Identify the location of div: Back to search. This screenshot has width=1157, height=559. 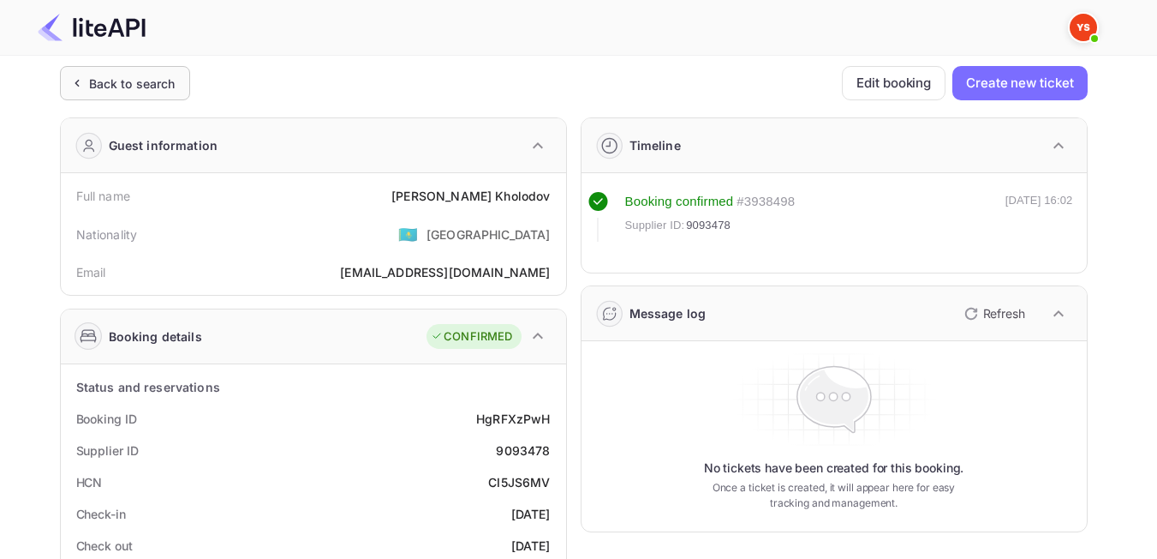
(132, 83).